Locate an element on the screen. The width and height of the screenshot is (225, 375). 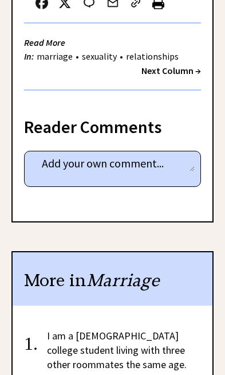
strong: Read More In: is located at coordinates (45, 49).